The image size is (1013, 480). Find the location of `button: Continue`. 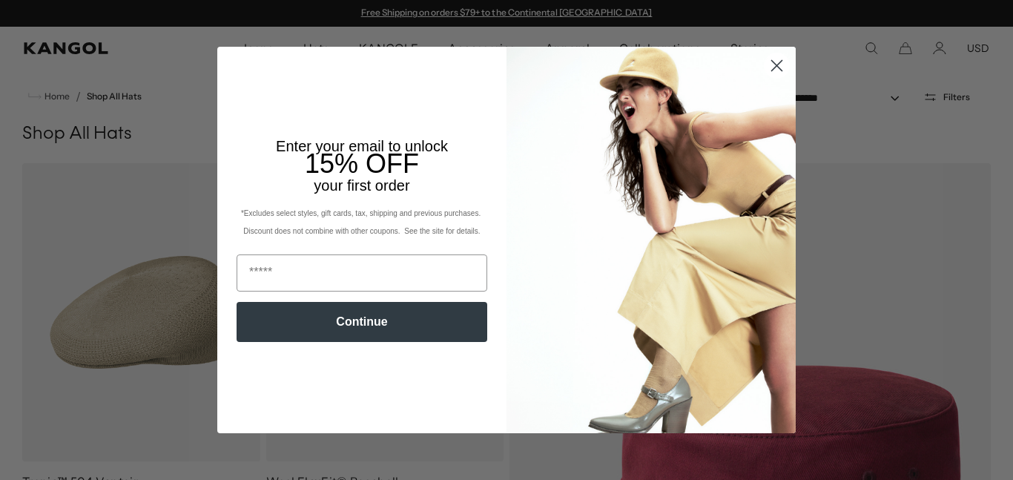

button: Continue is located at coordinates (362, 322).